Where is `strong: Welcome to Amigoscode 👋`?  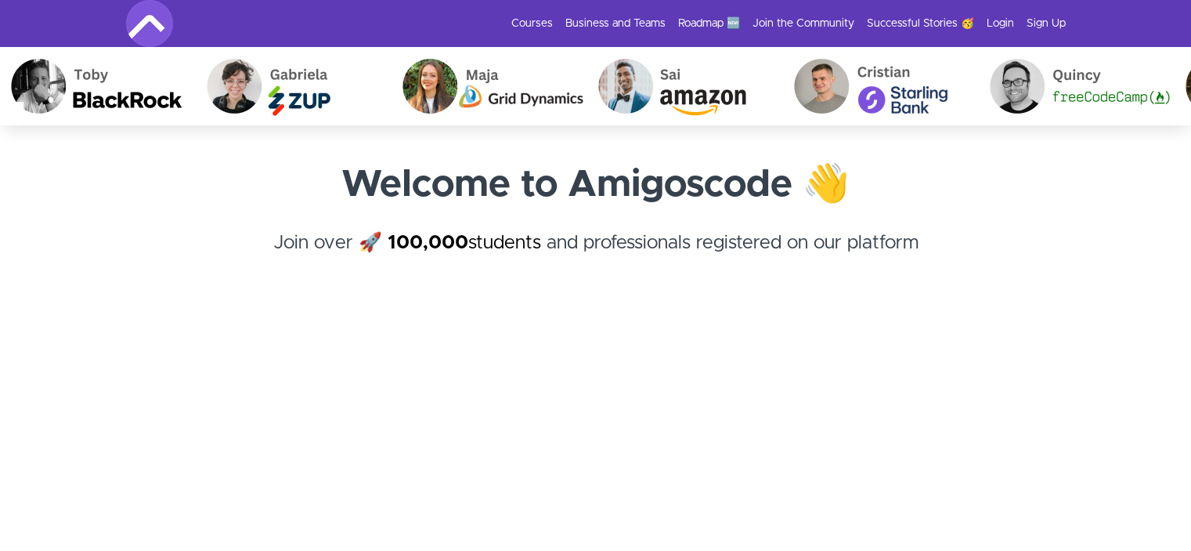
strong: Welcome to Amigoscode 👋 is located at coordinates (595, 185).